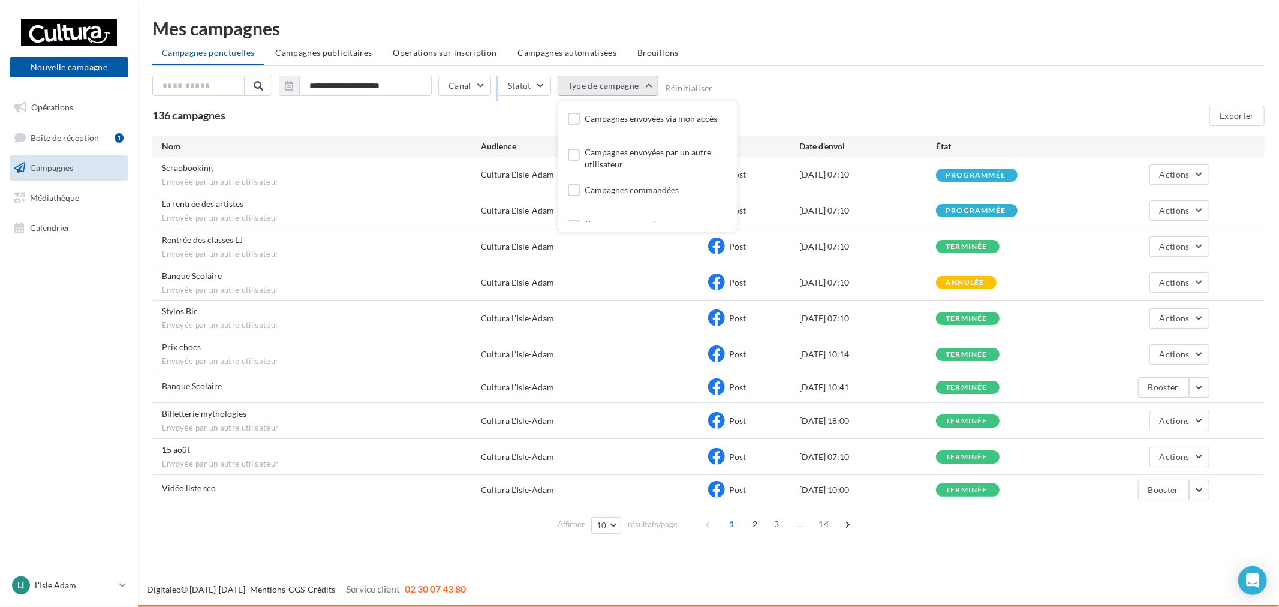  Describe the element at coordinates (1253, 580) in the screenshot. I see `div: Open Intercom Messenger` at that location.